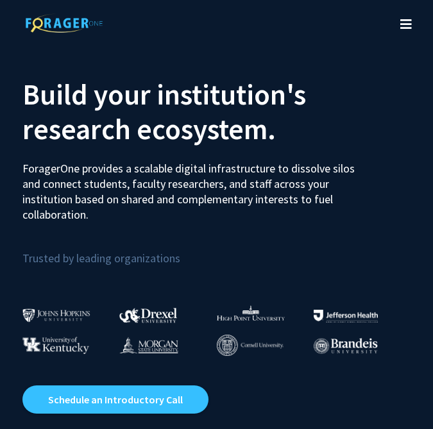  Describe the element at coordinates (56, 345) in the screenshot. I see `img: University of Kentucky` at that location.